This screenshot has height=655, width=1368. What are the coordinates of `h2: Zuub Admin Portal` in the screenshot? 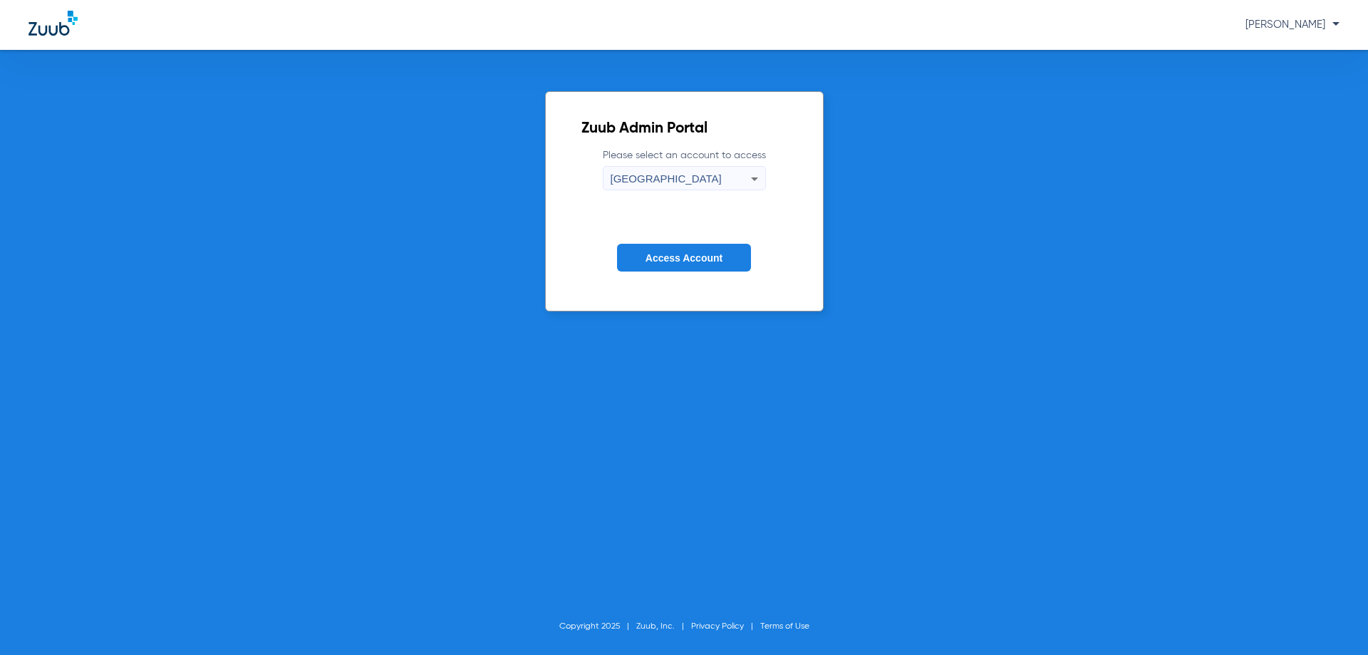 It's located at (684, 129).